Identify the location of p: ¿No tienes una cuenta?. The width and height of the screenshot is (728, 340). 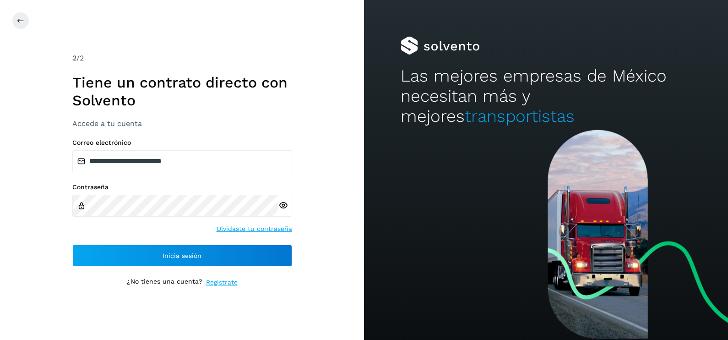
(164, 282).